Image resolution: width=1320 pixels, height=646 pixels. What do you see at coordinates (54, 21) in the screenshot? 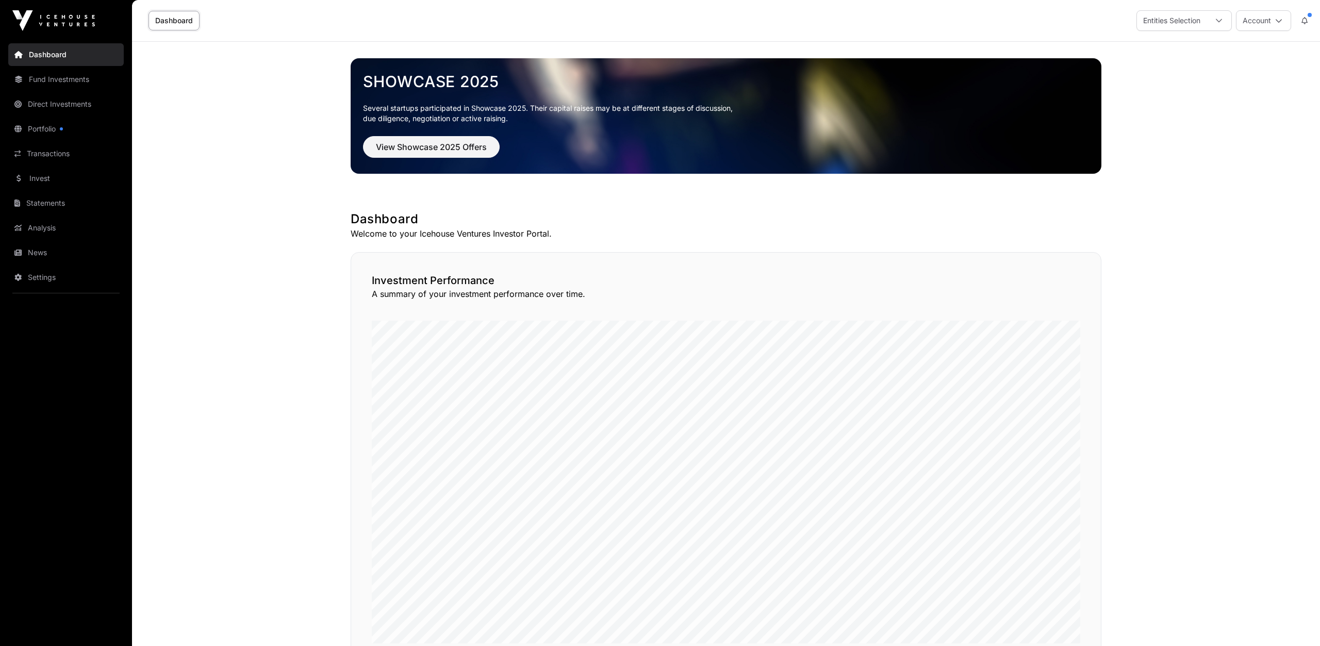
I see `img: Icehouse Ventures Logo` at bounding box center [54, 21].